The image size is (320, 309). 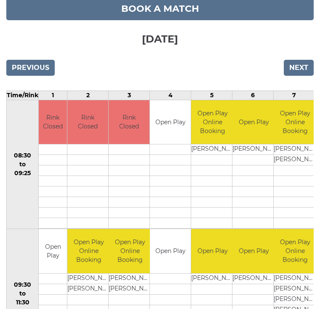 What do you see at coordinates (295, 95) in the screenshot?
I see `td: 7` at bounding box center [295, 95].